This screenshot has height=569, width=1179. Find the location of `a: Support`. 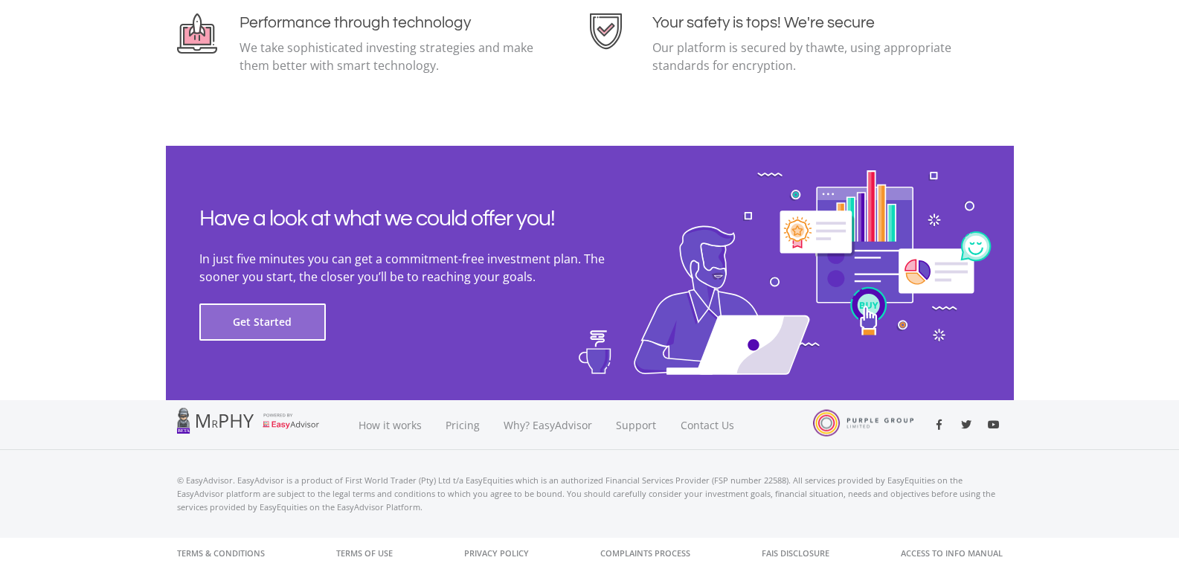

a: Support is located at coordinates (636, 425).